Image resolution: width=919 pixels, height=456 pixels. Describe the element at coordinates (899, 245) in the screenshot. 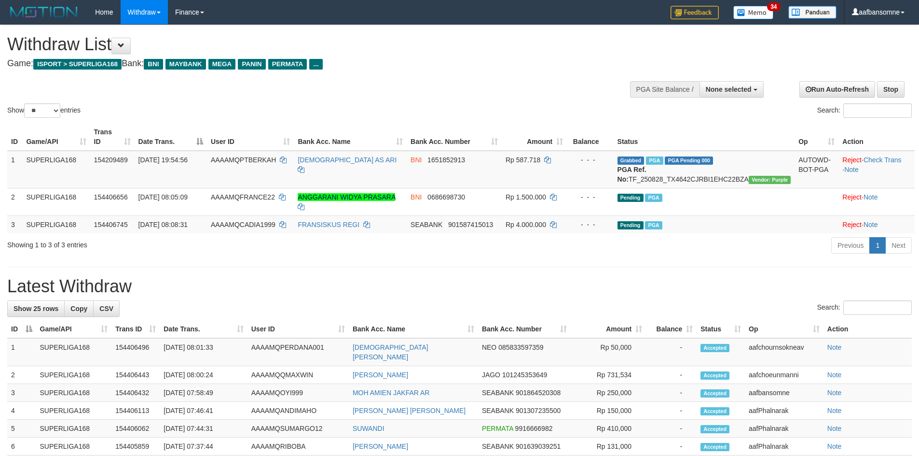

I see `a: Next` at that location.